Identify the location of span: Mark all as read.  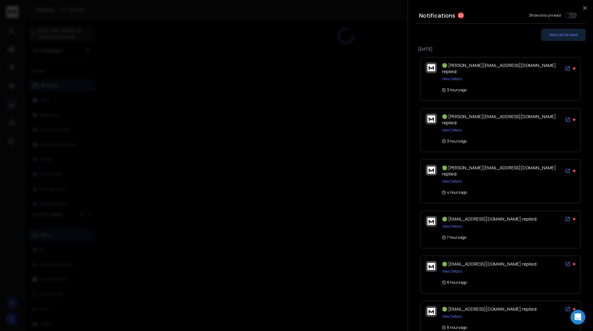
(563, 35).